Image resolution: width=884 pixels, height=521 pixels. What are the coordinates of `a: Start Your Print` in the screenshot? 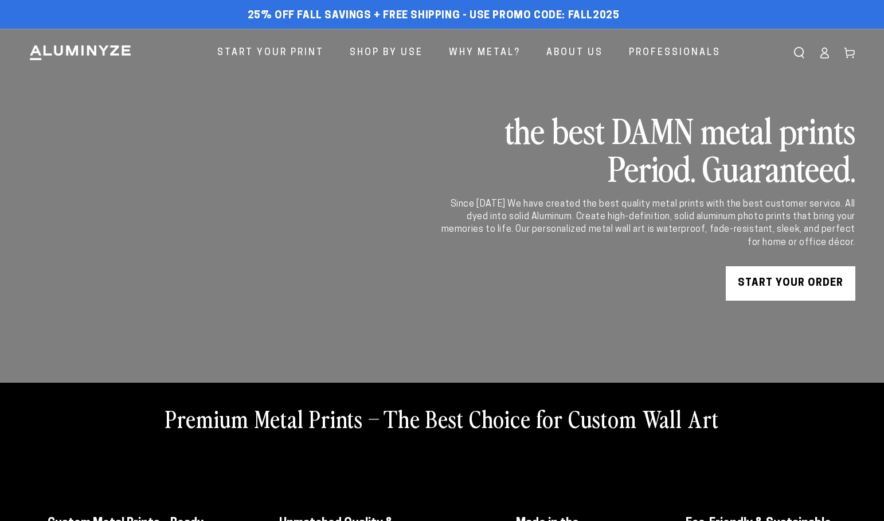 It's located at (271, 53).